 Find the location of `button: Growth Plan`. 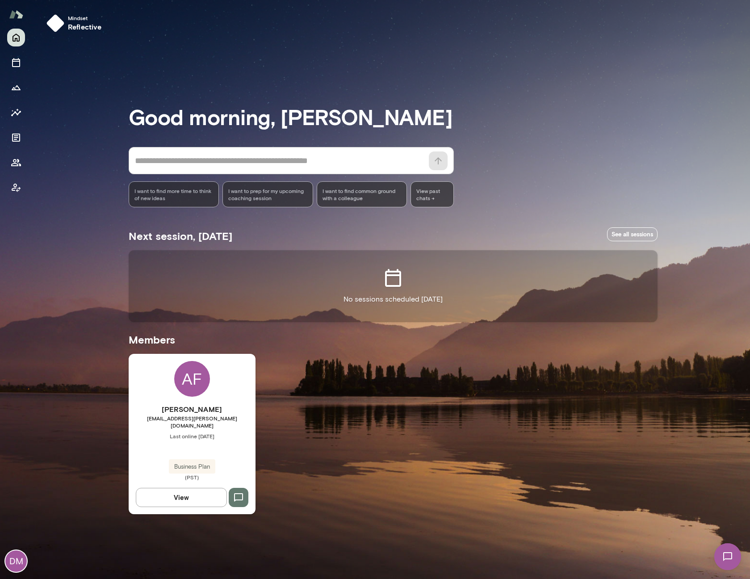

button: Growth Plan is located at coordinates (16, 88).